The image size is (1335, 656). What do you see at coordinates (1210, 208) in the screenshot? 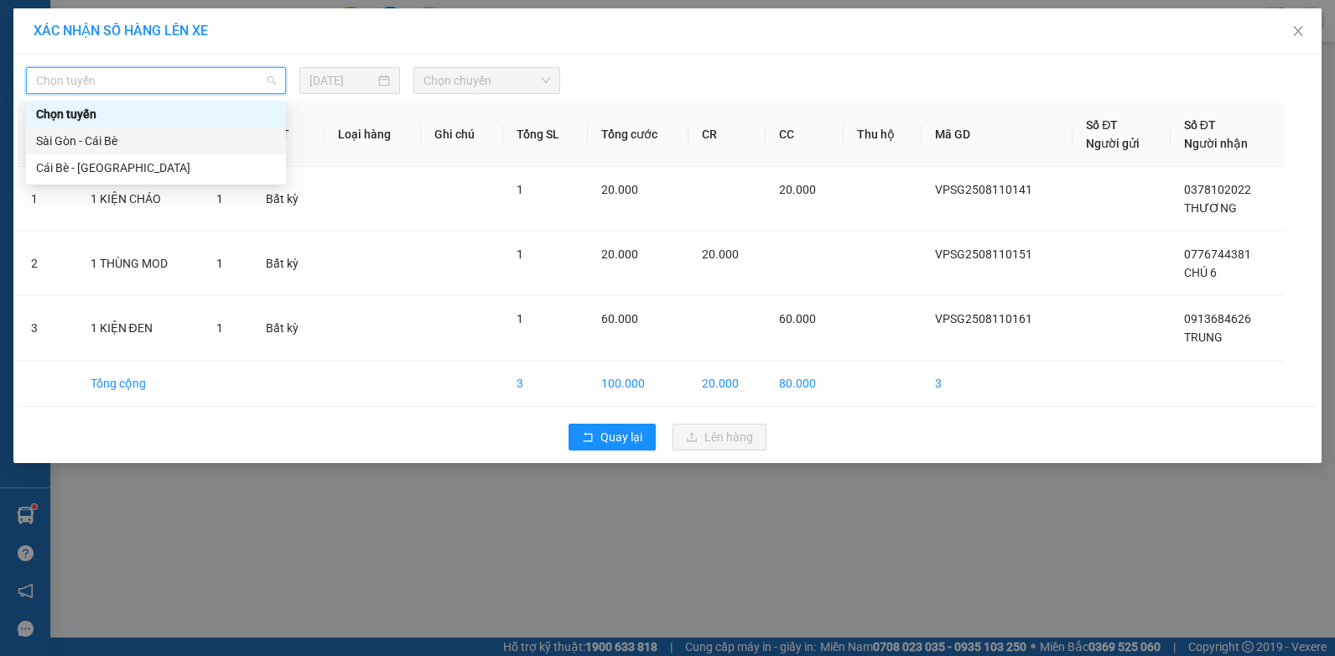
I see `span: THƯƠNG` at bounding box center [1210, 208].